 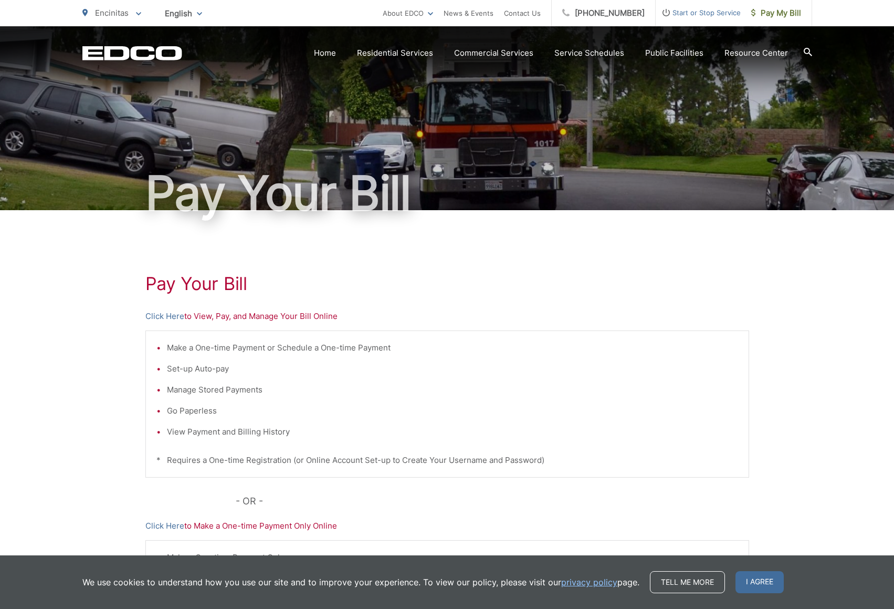 I want to click on a: Commercial Services, so click(x=494, y=53).